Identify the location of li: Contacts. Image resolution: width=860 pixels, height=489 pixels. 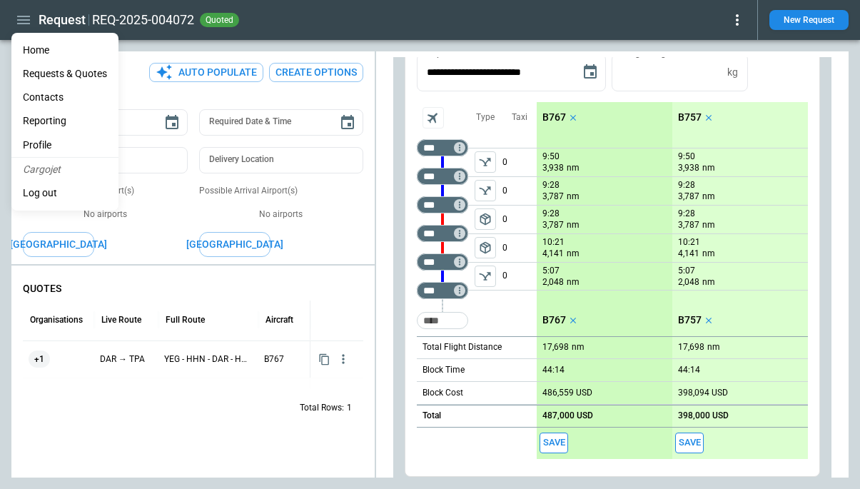
(65, 97).